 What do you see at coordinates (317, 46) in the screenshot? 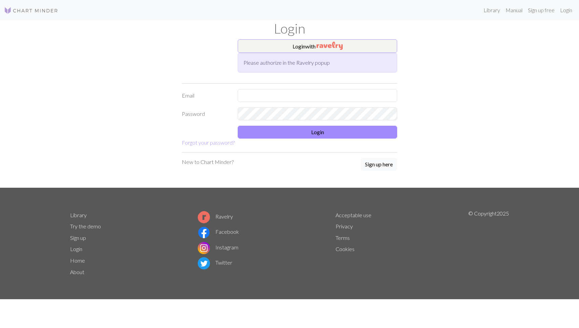
I see `button: Loginwith` at bounding box center [317, 46].